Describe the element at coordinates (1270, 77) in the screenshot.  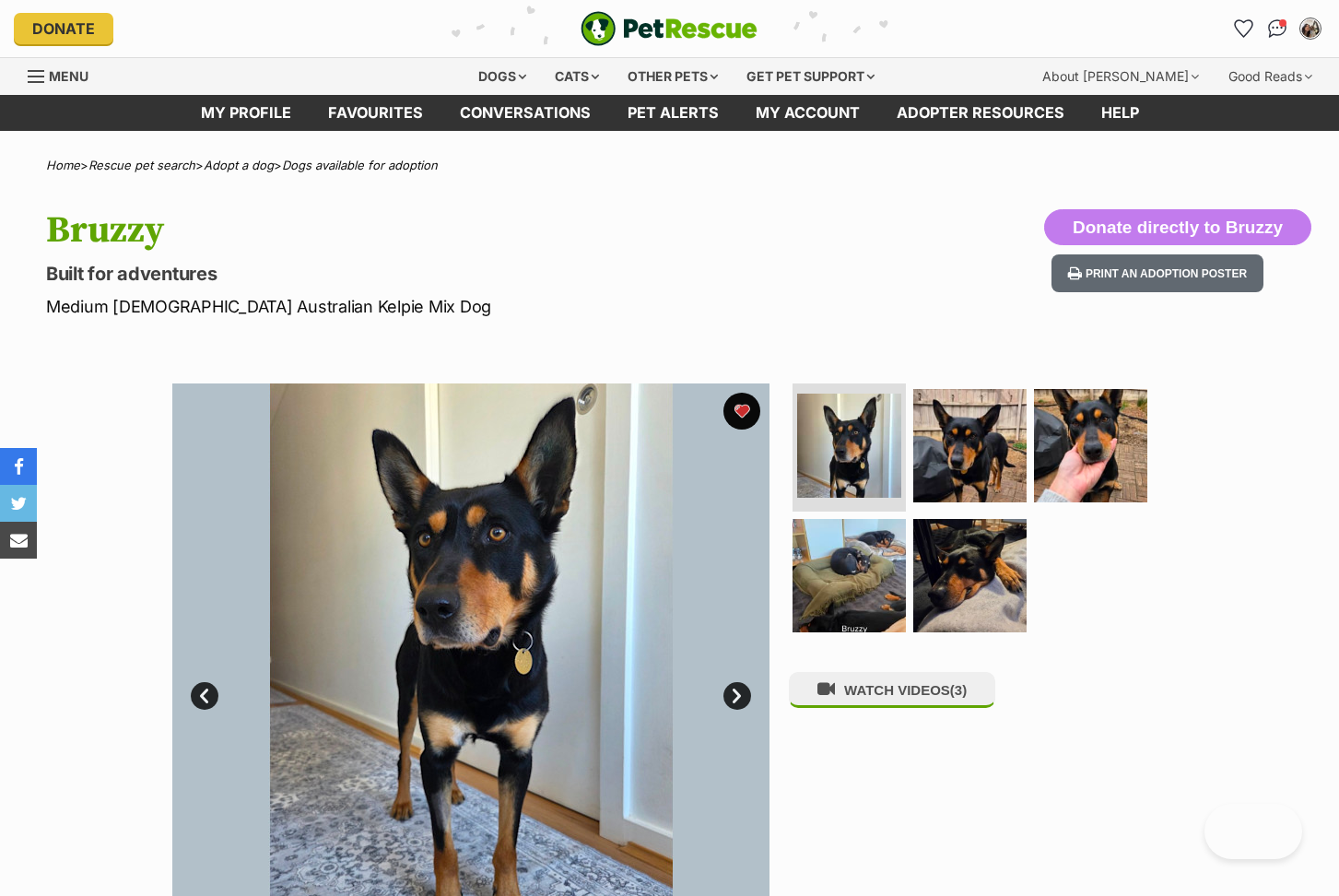
I see `div: Good Reads` at that location.